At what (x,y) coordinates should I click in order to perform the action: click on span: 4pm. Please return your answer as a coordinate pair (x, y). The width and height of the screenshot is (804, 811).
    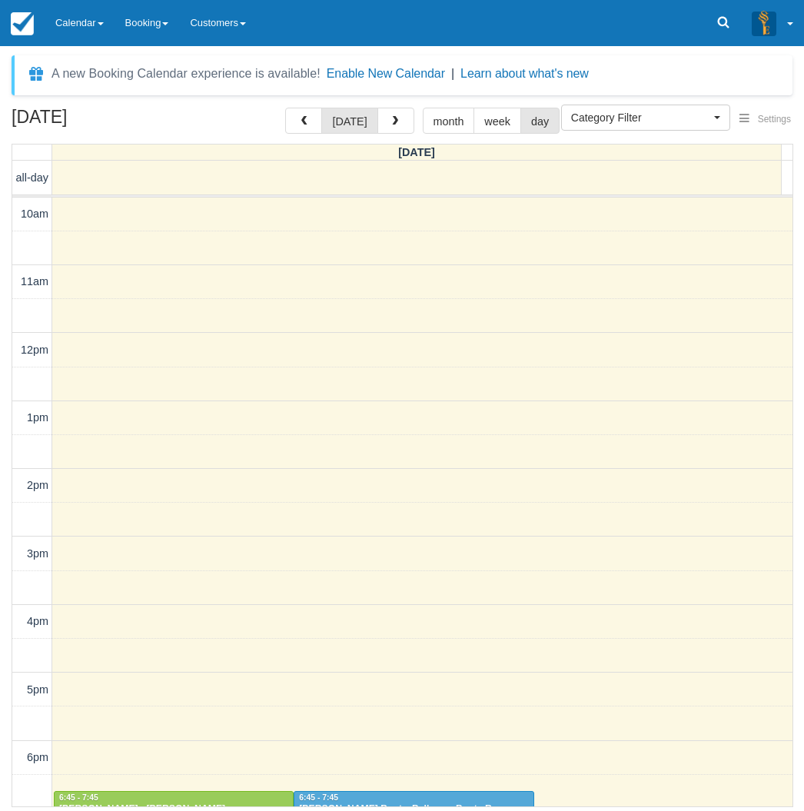
    Looking at the image, I should click on (38, 621).